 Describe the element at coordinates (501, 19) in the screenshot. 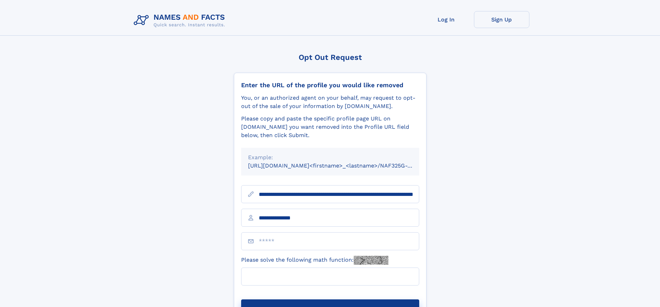

I see `a: Sign Up` at that location.